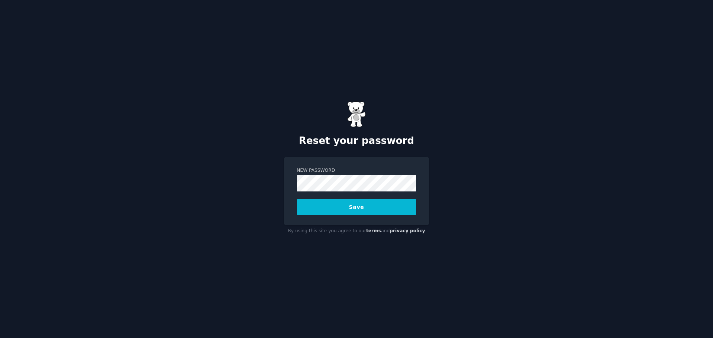 The height and width of the screenshot is (338, 713). What do you see at coordinates (357, 171) in the screenshot?
I see `label: New Password` at bounding box center [357, 171].